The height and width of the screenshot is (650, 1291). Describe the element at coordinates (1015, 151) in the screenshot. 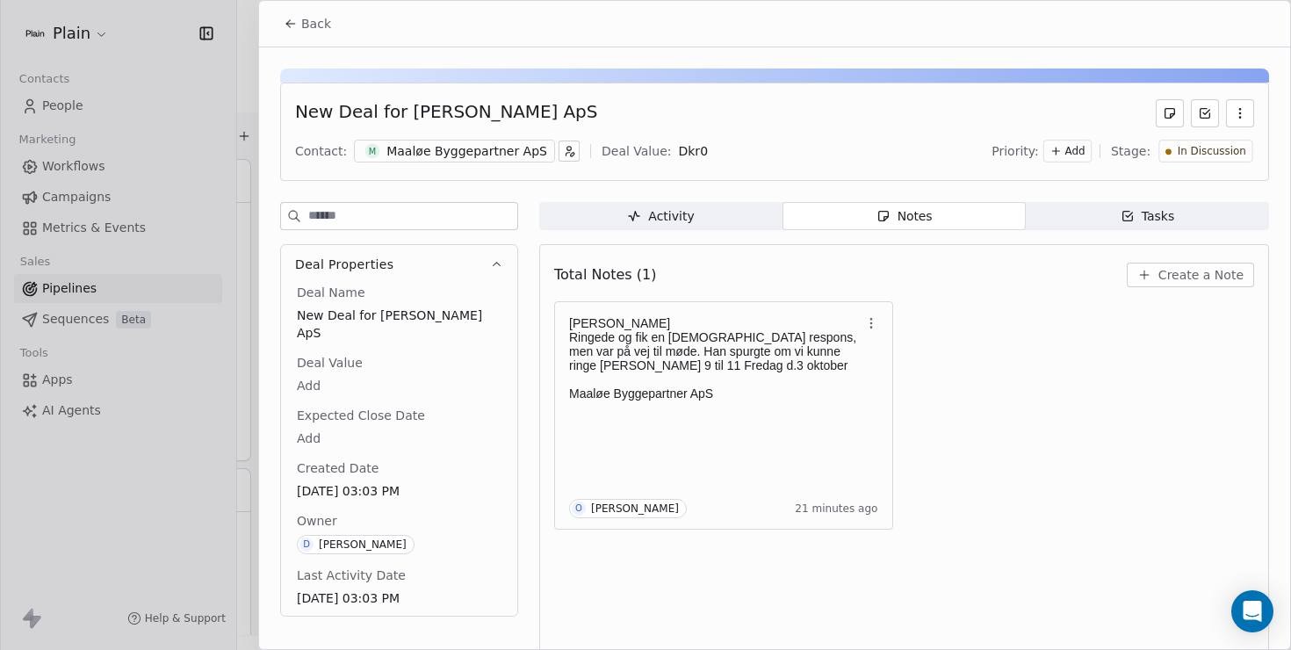

I see `span: Priority:` at that location.